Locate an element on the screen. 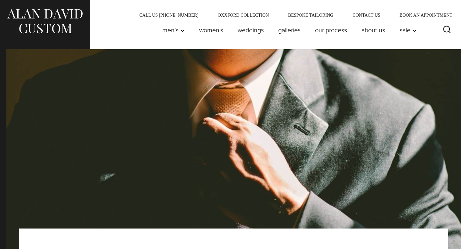  a: Oxxford Collection is located at coordinates (243, 15).